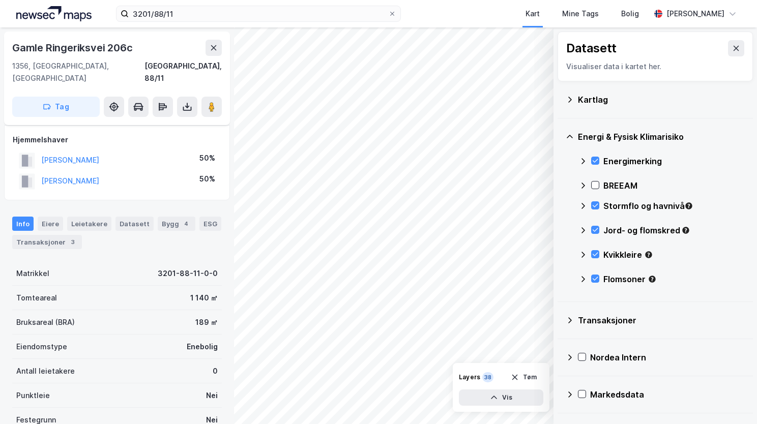  Describe the element at coordinates (731, 400) in the screenshot. I see `div: Chat Widget` at that location.